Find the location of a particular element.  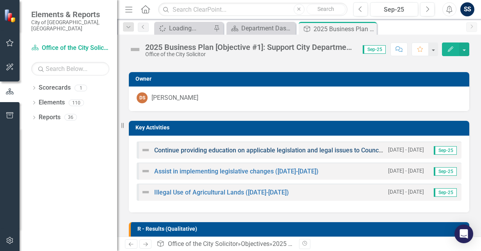

div: Sep-25 is located at coordinates (394, 10).